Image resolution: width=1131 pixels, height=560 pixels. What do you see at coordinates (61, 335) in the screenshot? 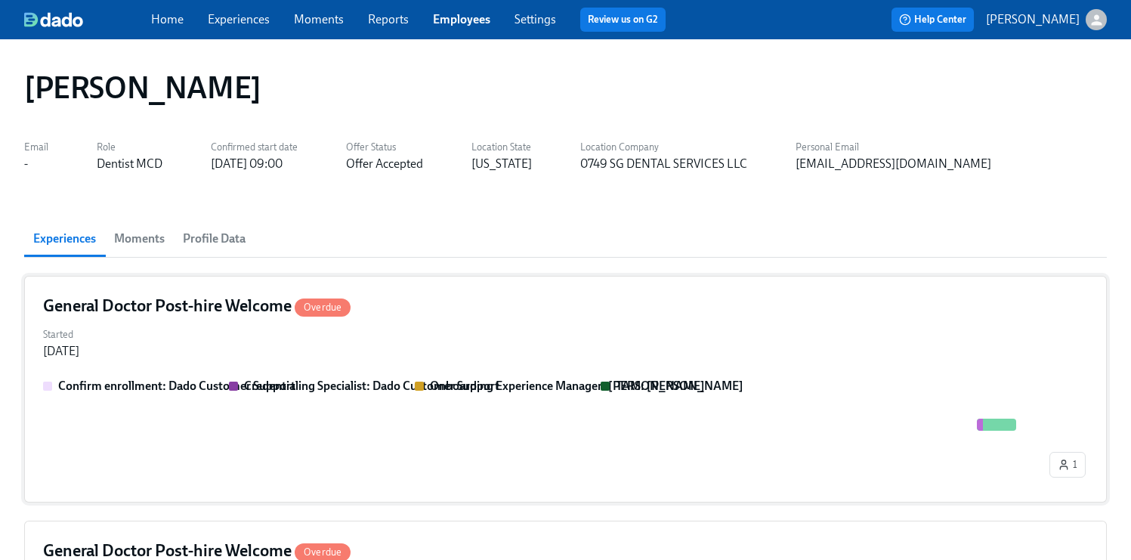
I see `label: Started` at bounding box center [61, 335].